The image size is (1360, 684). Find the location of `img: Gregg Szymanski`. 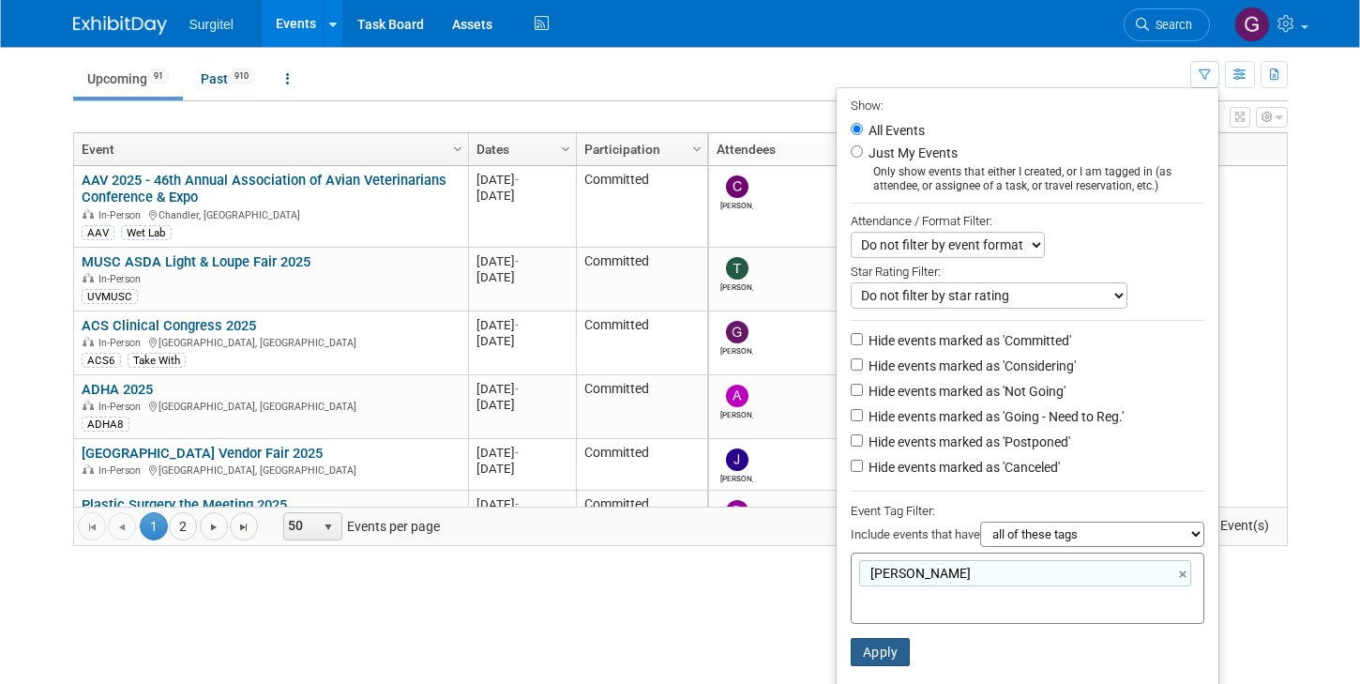

img: Gregg Szymanski is located at coordinates (737, 332).